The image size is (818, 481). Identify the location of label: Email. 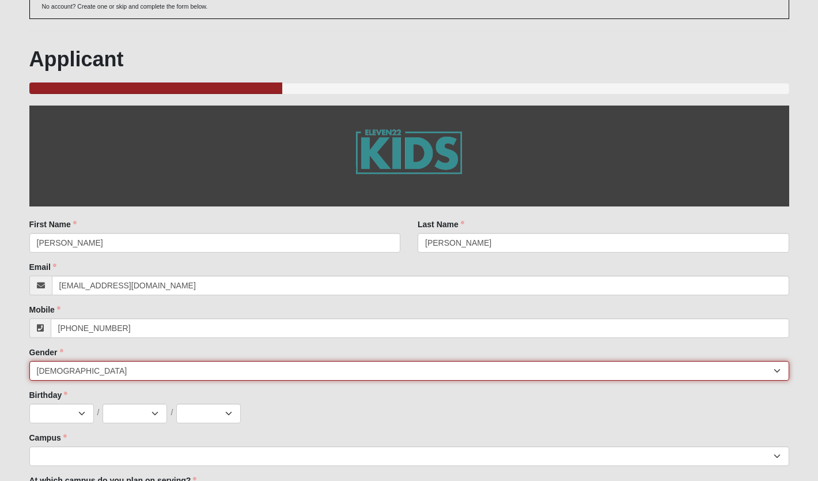
(43, 267).